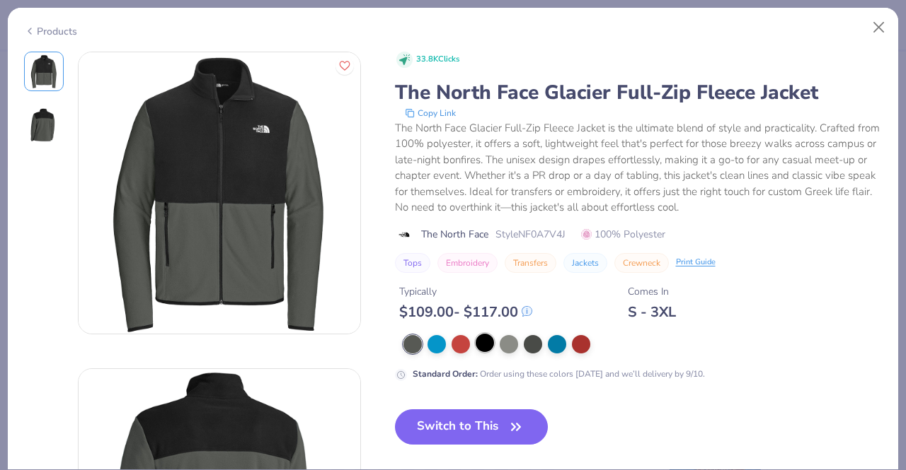 The image size is (906, 470). I want to click on button: Switch to This, so click(471, 427).